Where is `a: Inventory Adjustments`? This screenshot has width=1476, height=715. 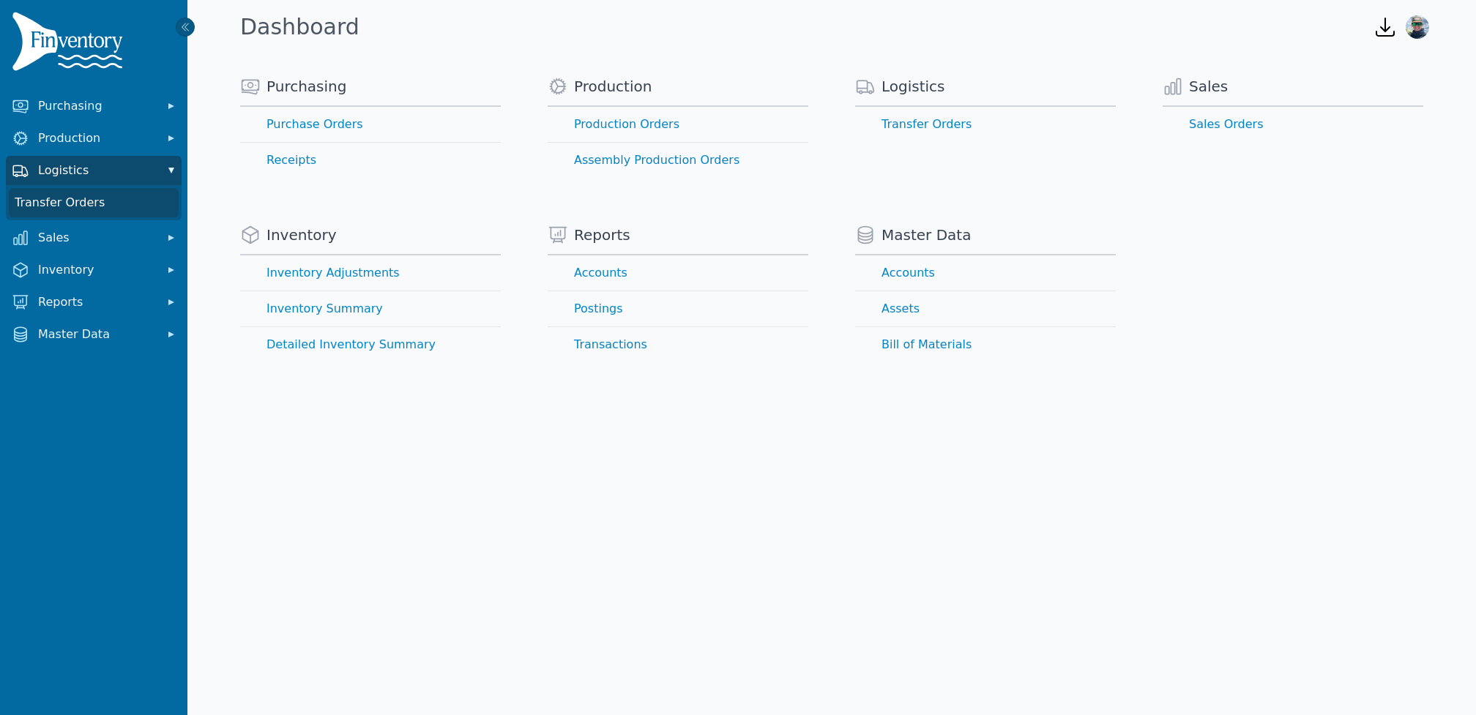 a: Inventory Adjustments is located at coordinates (371, 273).